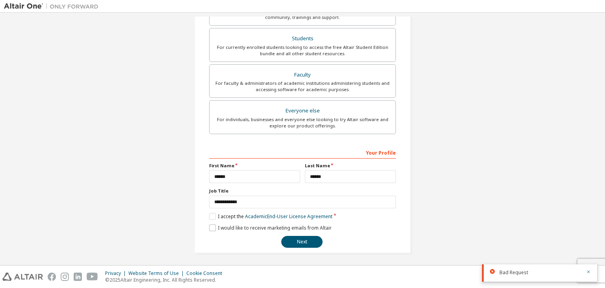  Describe the element at coordinates (350, 165) in the screenshot. I see `label: Last Name` at that location.